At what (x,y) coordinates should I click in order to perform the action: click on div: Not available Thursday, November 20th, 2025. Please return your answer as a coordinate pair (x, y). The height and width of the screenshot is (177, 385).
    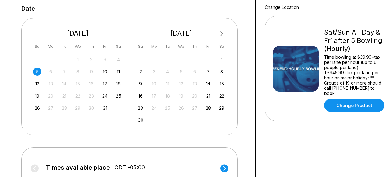
    Looking at the image, I should click on (194, 96).